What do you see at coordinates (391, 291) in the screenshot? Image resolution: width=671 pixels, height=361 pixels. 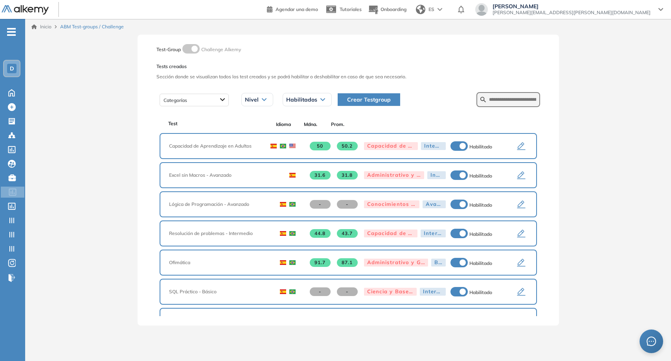 I see `div: Ciencia y Bases de Datos` at bounding box center [391, 291].